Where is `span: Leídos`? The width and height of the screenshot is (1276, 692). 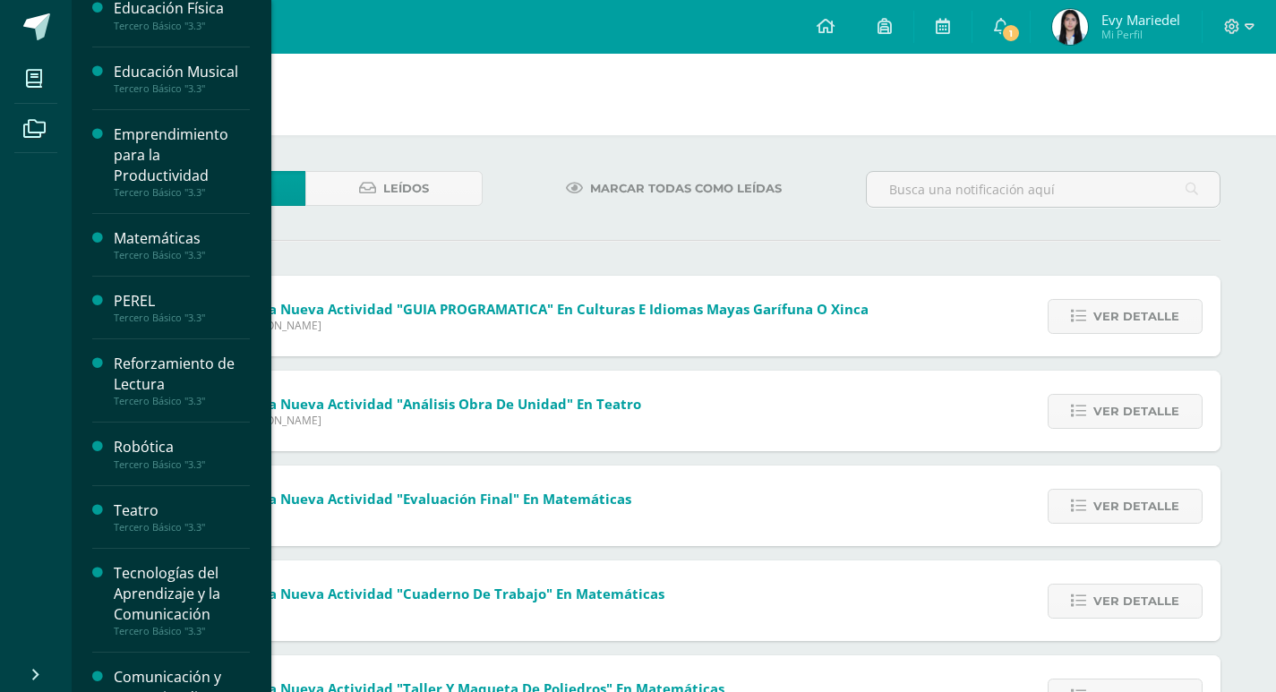 span: Leídos is located at coordinates (406, 188).